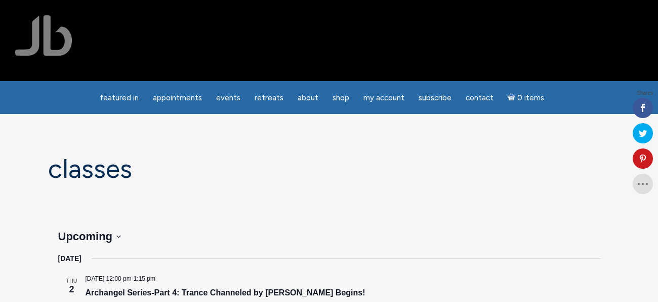 The image size is (658, 302). I want to click on span: Contact, so click(479, 98).